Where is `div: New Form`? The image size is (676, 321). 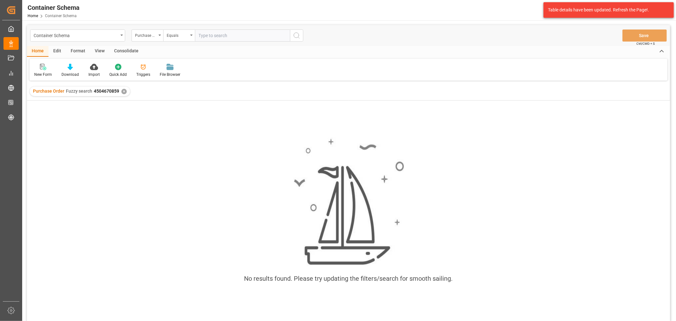 div: New Form is located at coordinates (43, 74).